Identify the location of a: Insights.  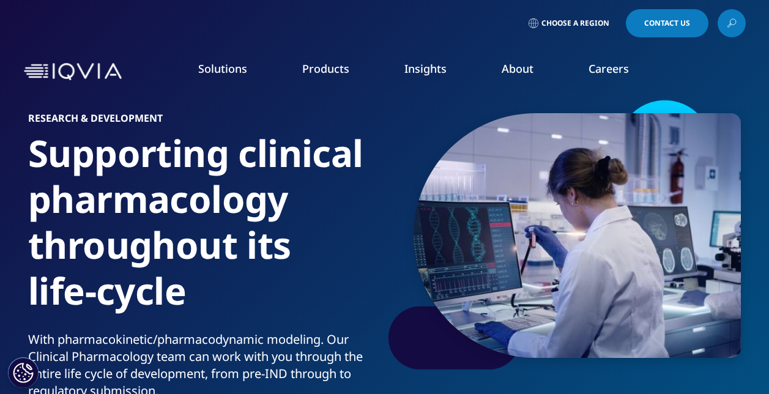
(425, 69).